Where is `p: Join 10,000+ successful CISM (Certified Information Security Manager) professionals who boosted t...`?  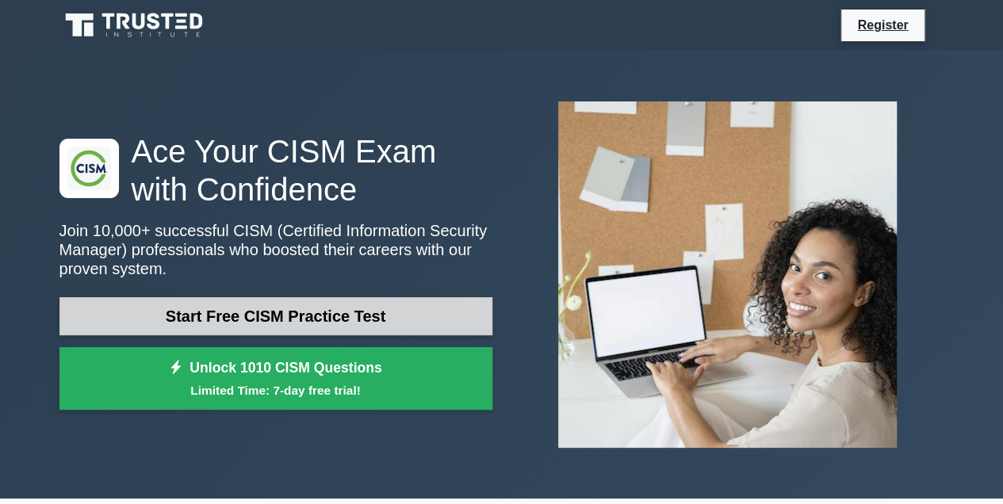
p: Join 10,000+ successful CISM (Certified Information Security Manager) professionals who boosted t... is located at coordinates (276, 250).